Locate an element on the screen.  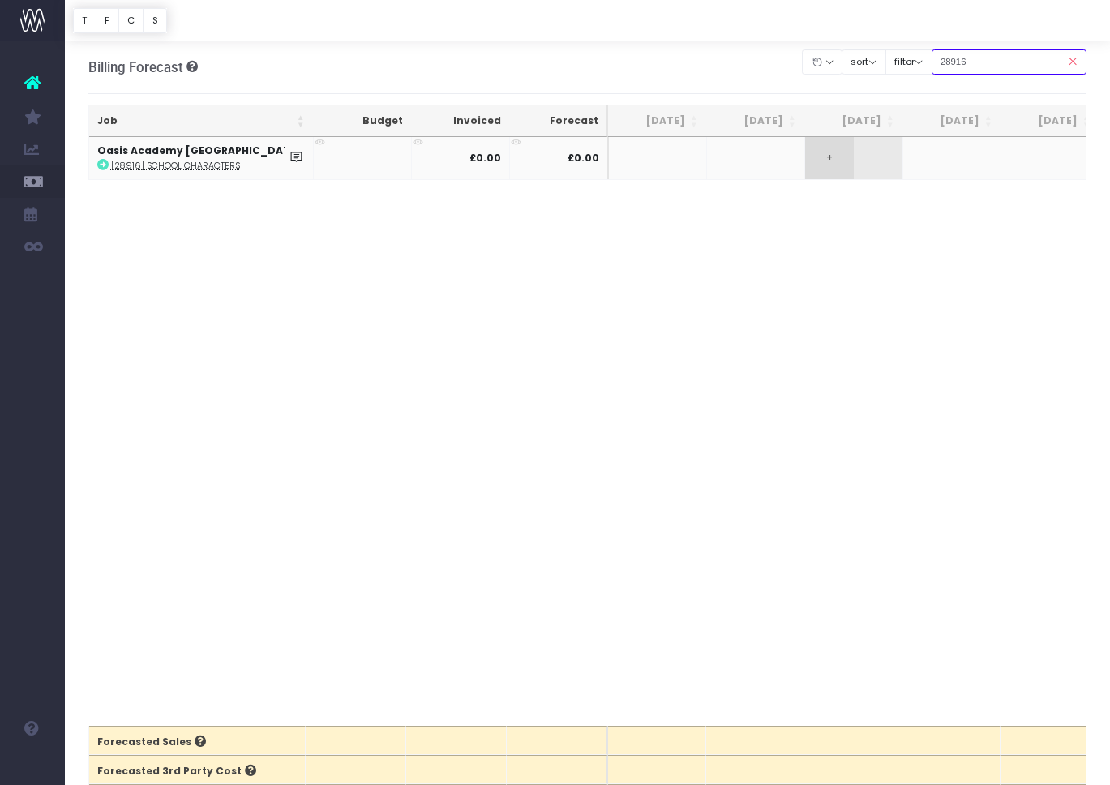
abbr: [28916] School Characters is located at coordinates (175, 165).